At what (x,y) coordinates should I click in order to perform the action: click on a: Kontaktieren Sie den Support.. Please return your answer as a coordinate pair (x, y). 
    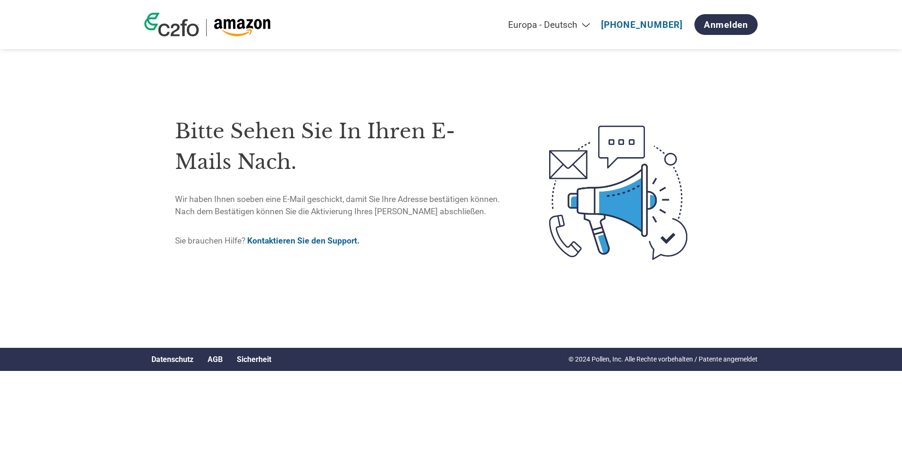
    Looking at the image, I should click on (303, 240).